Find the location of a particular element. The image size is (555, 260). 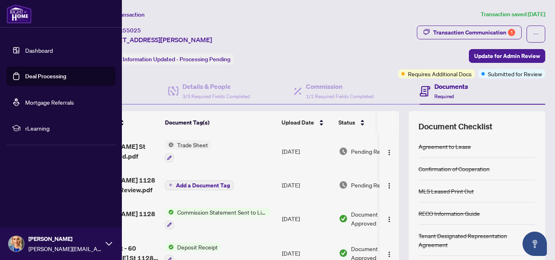

button: Status IconCommission Statement Sent to Listing Brokerage is located at coordinates (217, 219).